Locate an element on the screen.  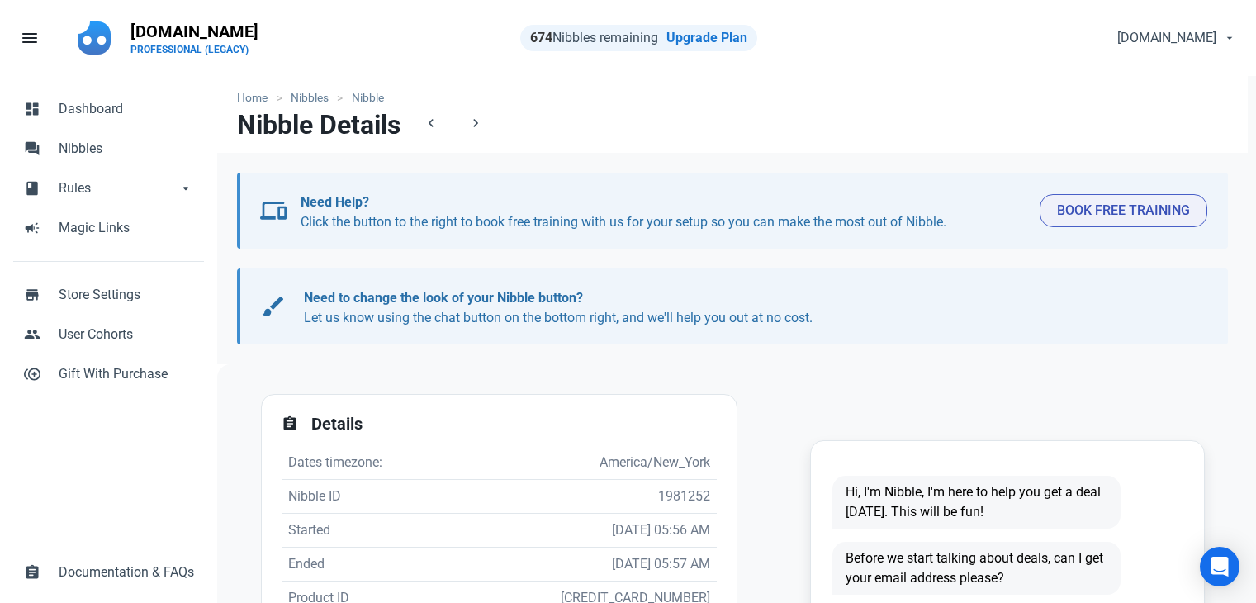
td: 1981252 is located at coordinates (564, 496).